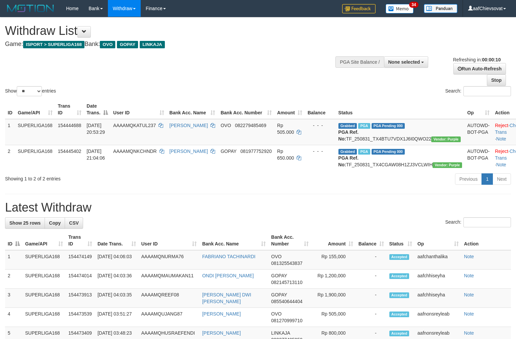 Image resolution: width=516 pixels, height=339 pixels. I want to click on th: ID, so click(10, 109).